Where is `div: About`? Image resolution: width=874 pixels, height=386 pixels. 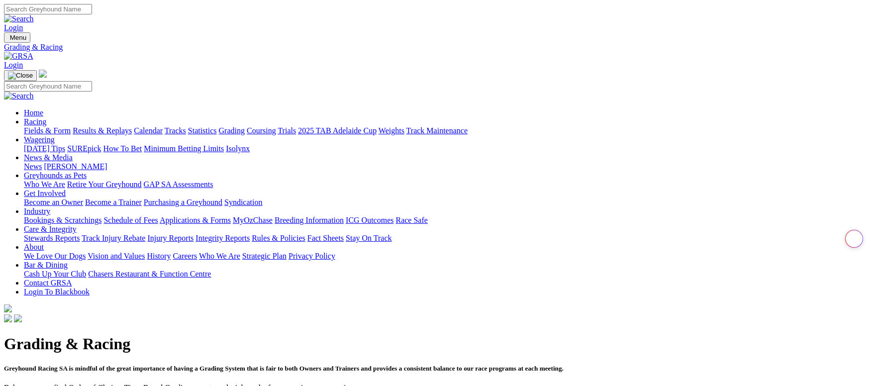
div: About is located at coordinates (447, 256).